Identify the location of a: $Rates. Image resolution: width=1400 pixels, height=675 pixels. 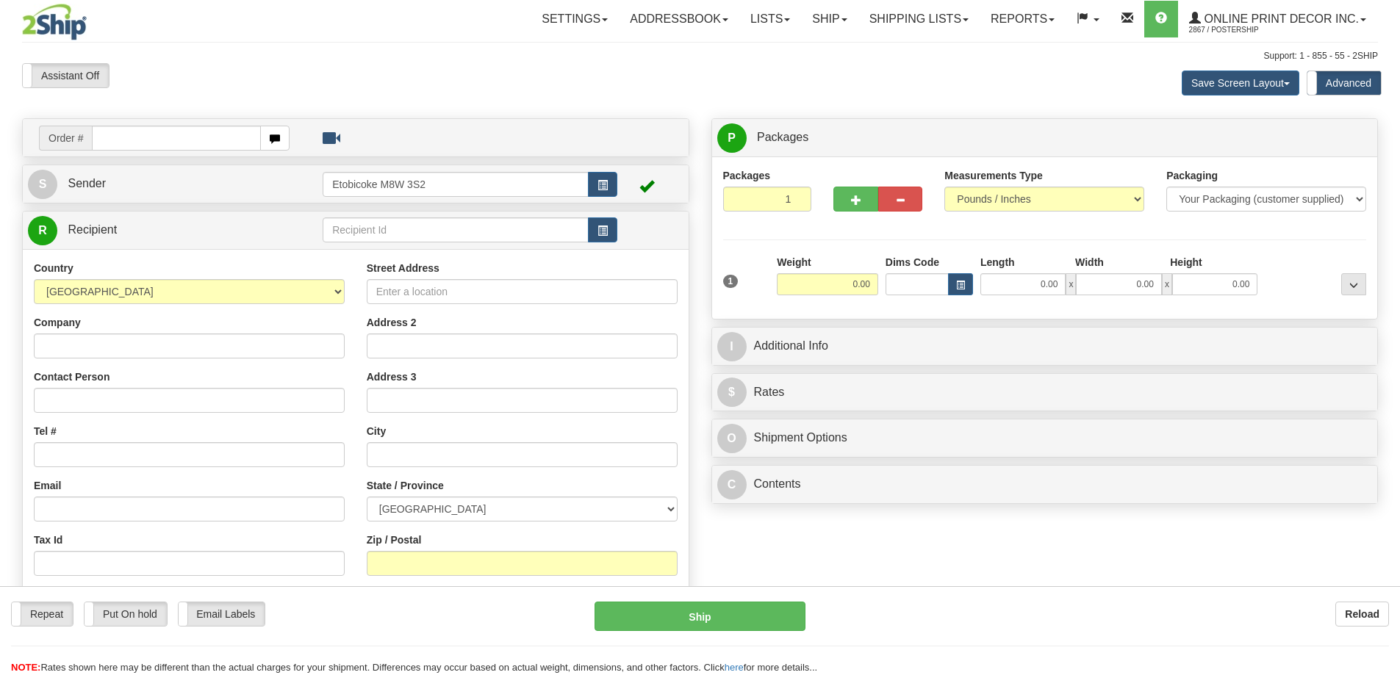
(1045, 392).